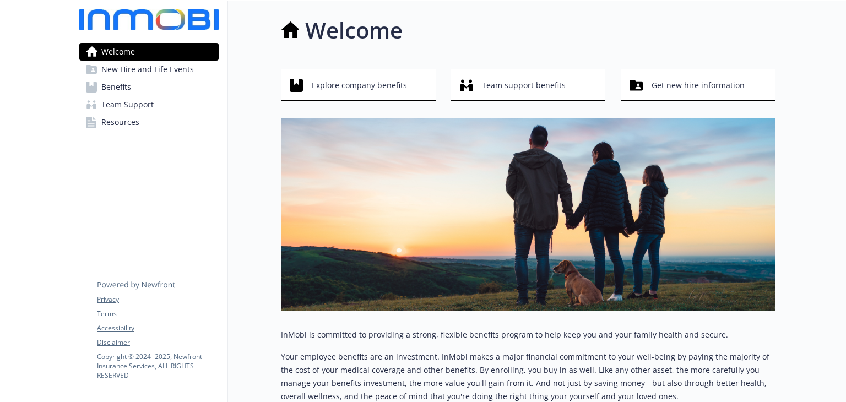 Image resolution: width=846 pixels, height=402 pixels. What do you see at coordinates (127, 105) in the screenshot?
I see `span: Team Support` at bounding box center [127, 105].